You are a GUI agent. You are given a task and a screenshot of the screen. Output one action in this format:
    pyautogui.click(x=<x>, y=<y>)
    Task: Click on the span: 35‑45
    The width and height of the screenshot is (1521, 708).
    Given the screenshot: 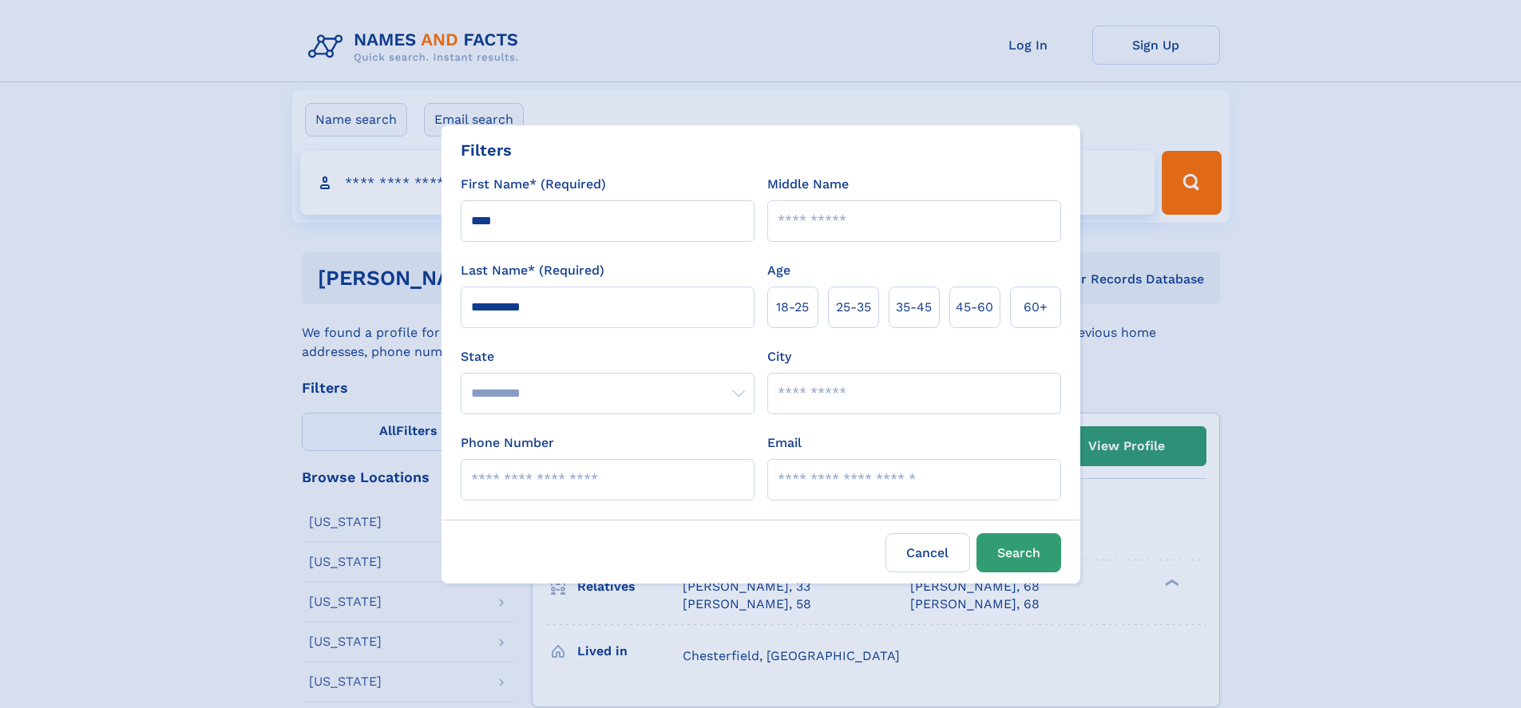 What is the action you would take?
    pyautogui.click(x=914, y=307)
    